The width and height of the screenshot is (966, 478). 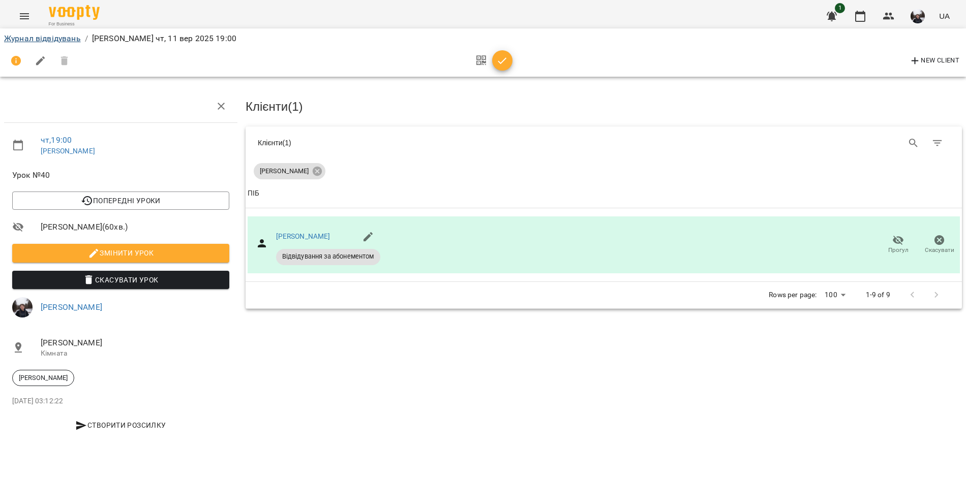 What do you see at coordinates (835, 295) in the screenshot?
I see `div: 100` at bounding box center [835, 295].